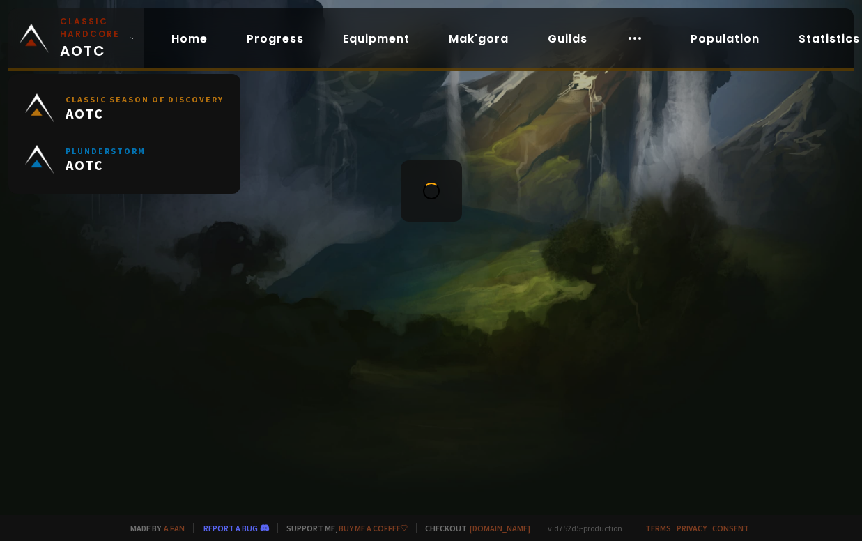  What do you see at coordinates (153, 528) in the screenshot?
I see `span: Made by` at bounding box center [153, 528].